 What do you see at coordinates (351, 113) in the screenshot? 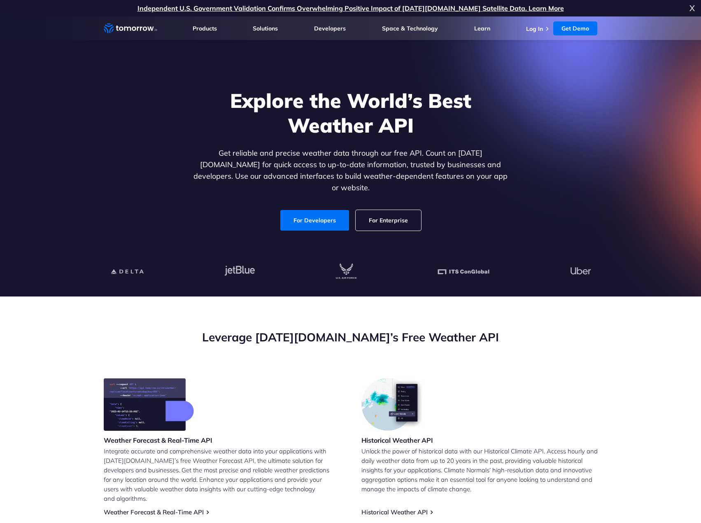
I see `h1: Explore the World’s Best Weather API` at bounding box center [351, 113].